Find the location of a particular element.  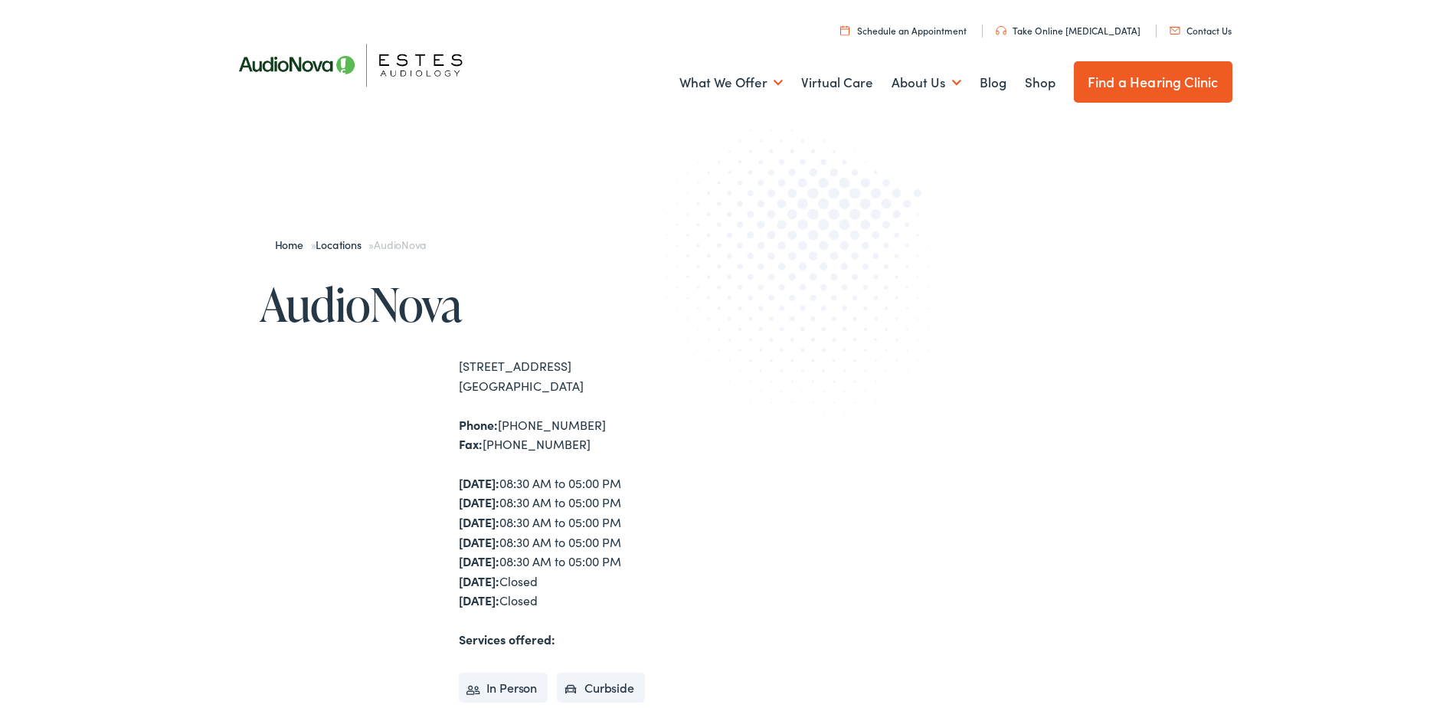

strong: Fax: is located at coordinates (470, 444).